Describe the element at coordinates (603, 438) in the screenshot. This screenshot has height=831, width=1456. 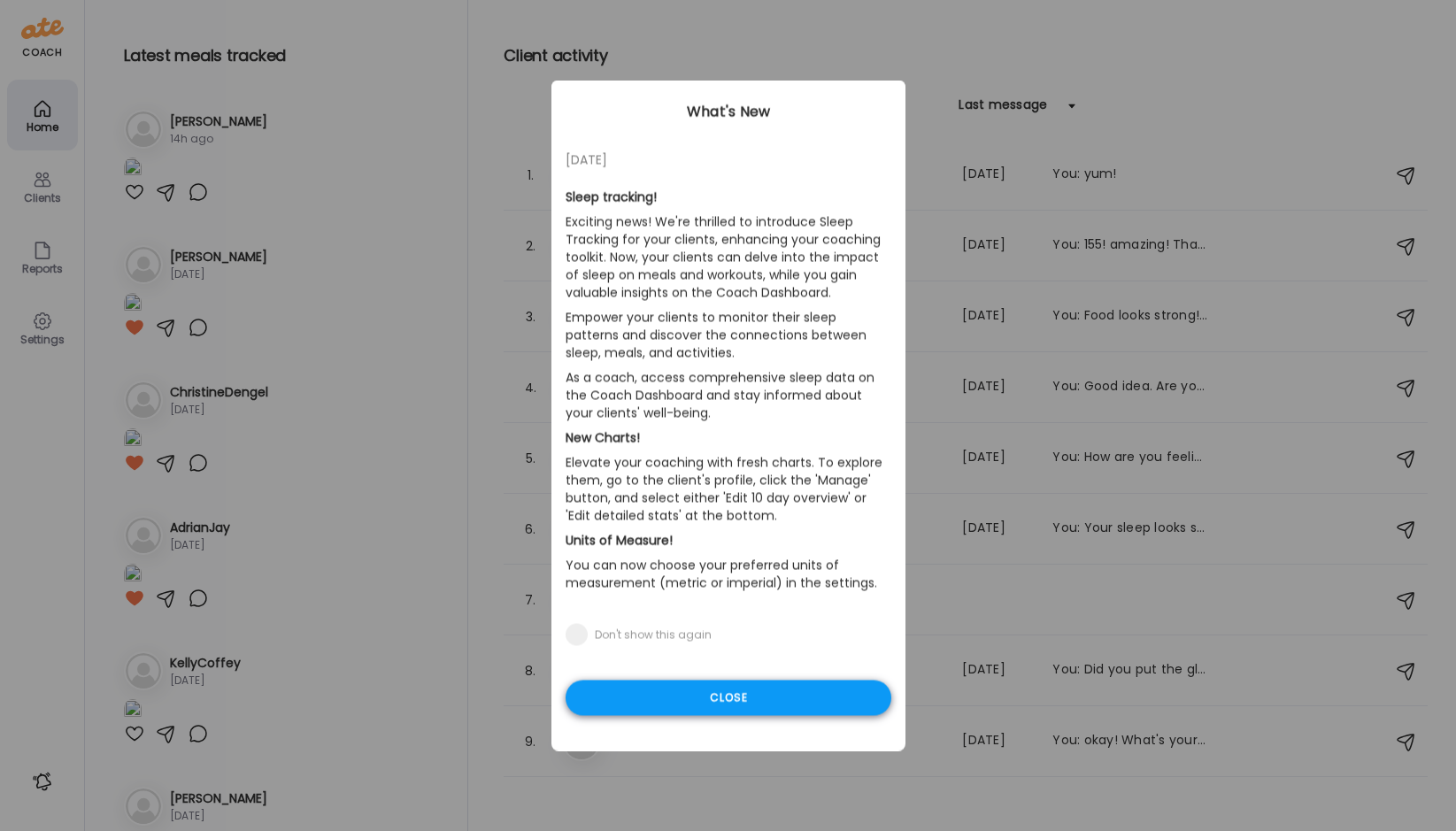
I see `b: New Charts!` at that location.